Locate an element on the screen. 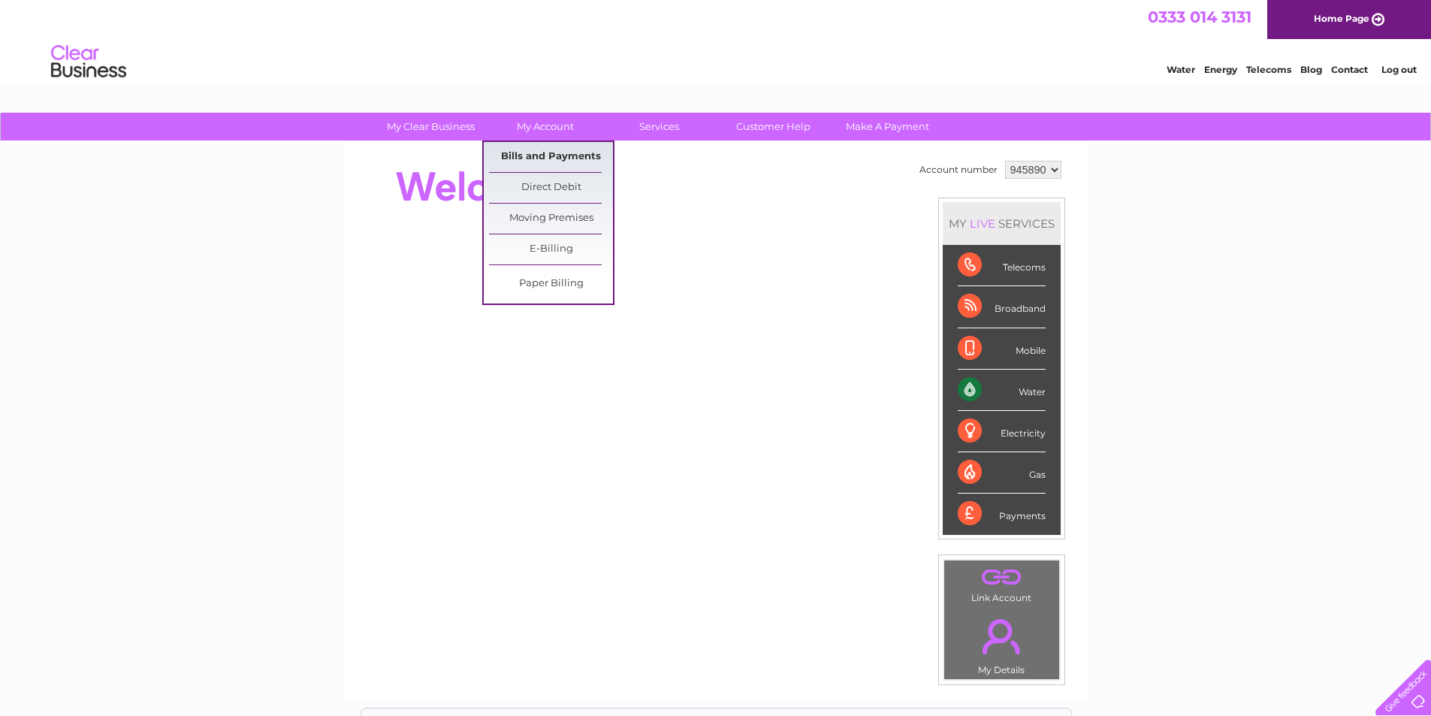 This screenshot has width=1431, height=716. div: Broadband is located at coordinates (1001, 307).